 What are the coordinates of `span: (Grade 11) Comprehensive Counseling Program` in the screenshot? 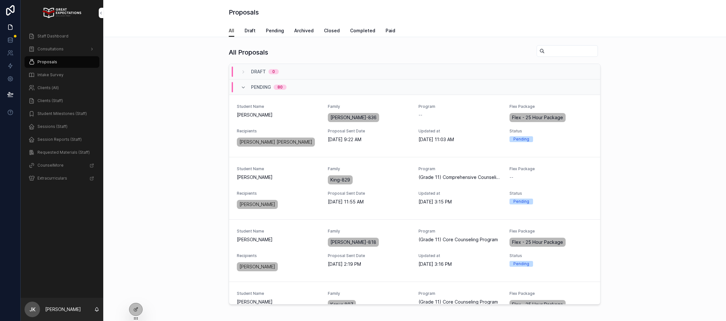 It's located at (460, 177).